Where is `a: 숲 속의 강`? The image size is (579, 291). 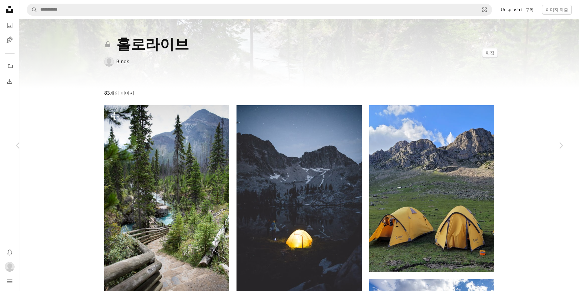 a: 숲 속의 강 is located at coordinates (167, 199).